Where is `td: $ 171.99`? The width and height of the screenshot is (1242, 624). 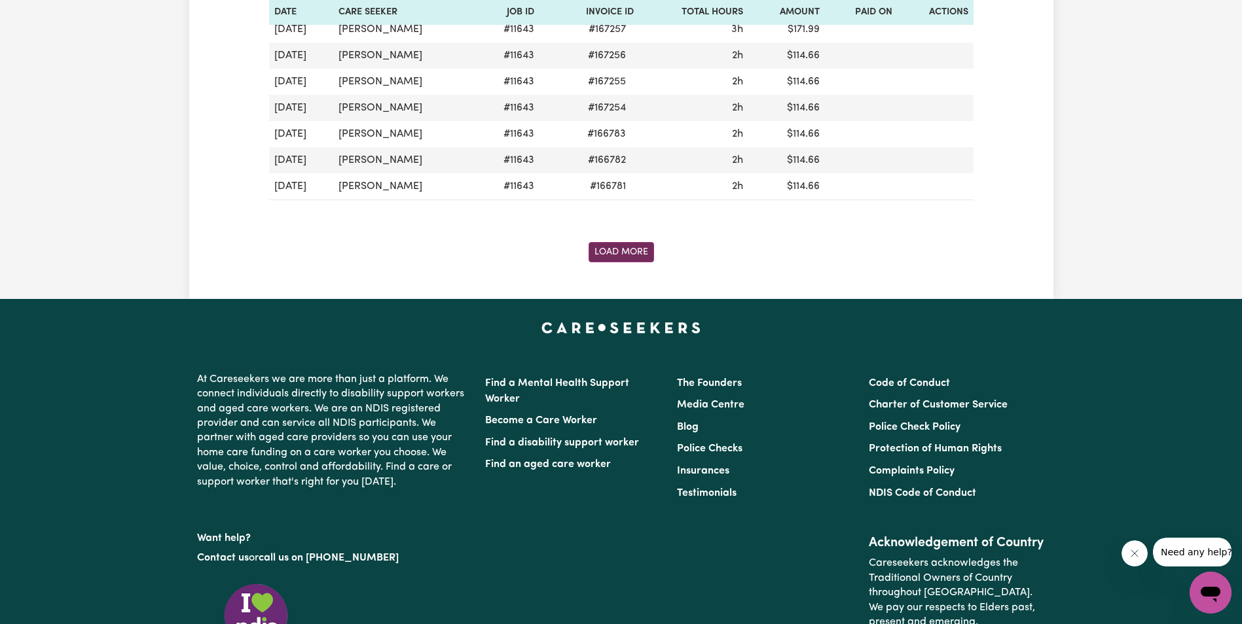
td: $ 171.99 is located at coordinates (786, 29).